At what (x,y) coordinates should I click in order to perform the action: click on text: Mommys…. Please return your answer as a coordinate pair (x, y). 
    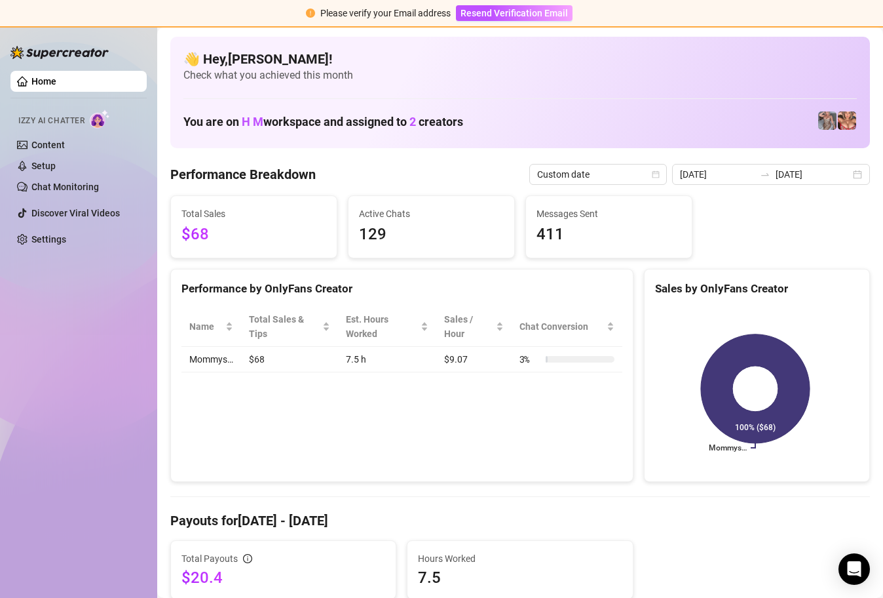
    Looking at the image, I should click on (728, 448).